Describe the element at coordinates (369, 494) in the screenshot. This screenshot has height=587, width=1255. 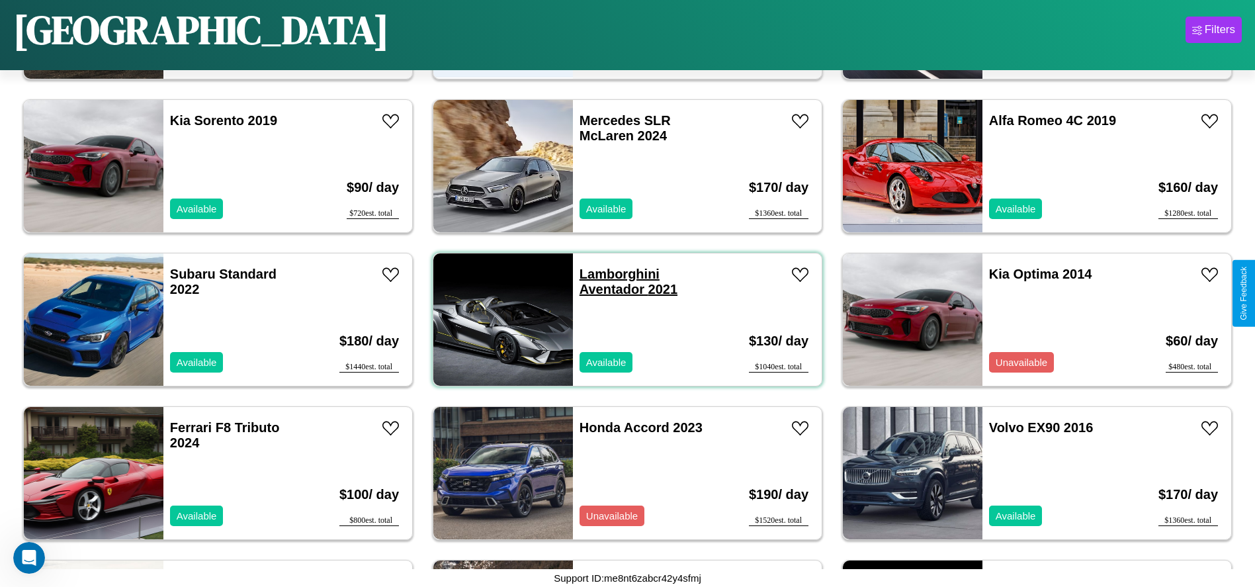
I see `h3: $ 100 / day` at that location.